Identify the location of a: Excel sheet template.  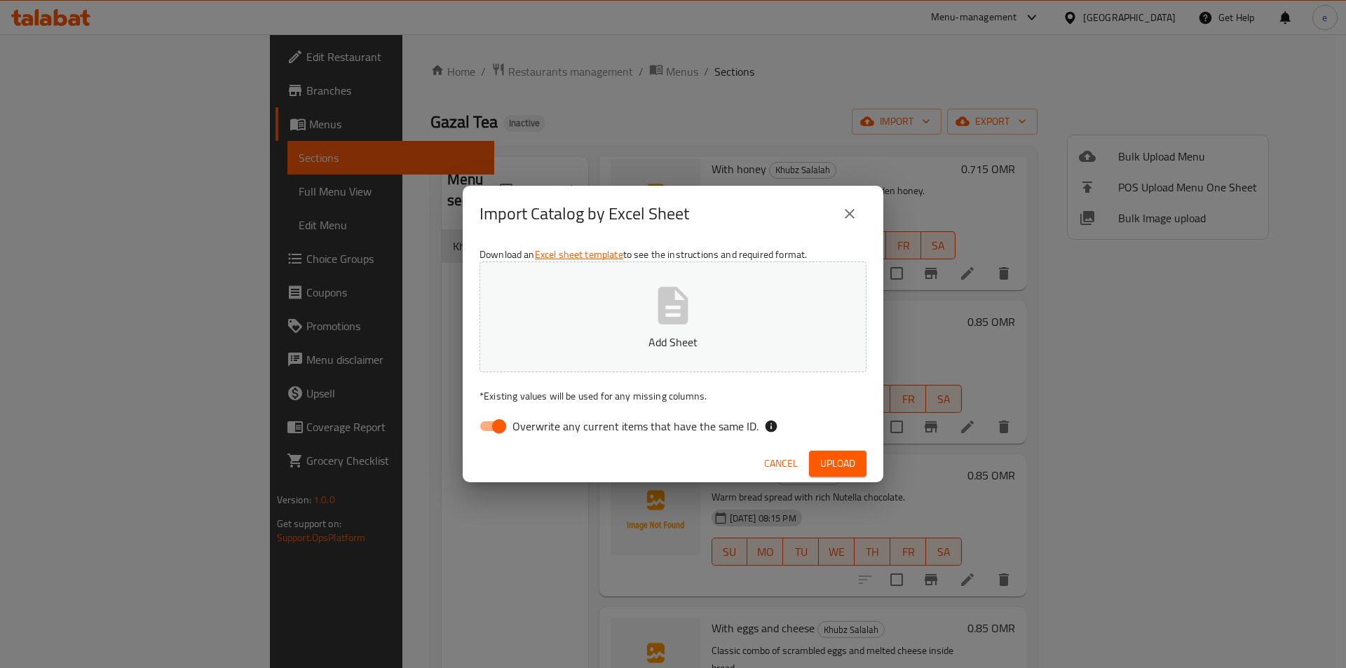
(579, 255).